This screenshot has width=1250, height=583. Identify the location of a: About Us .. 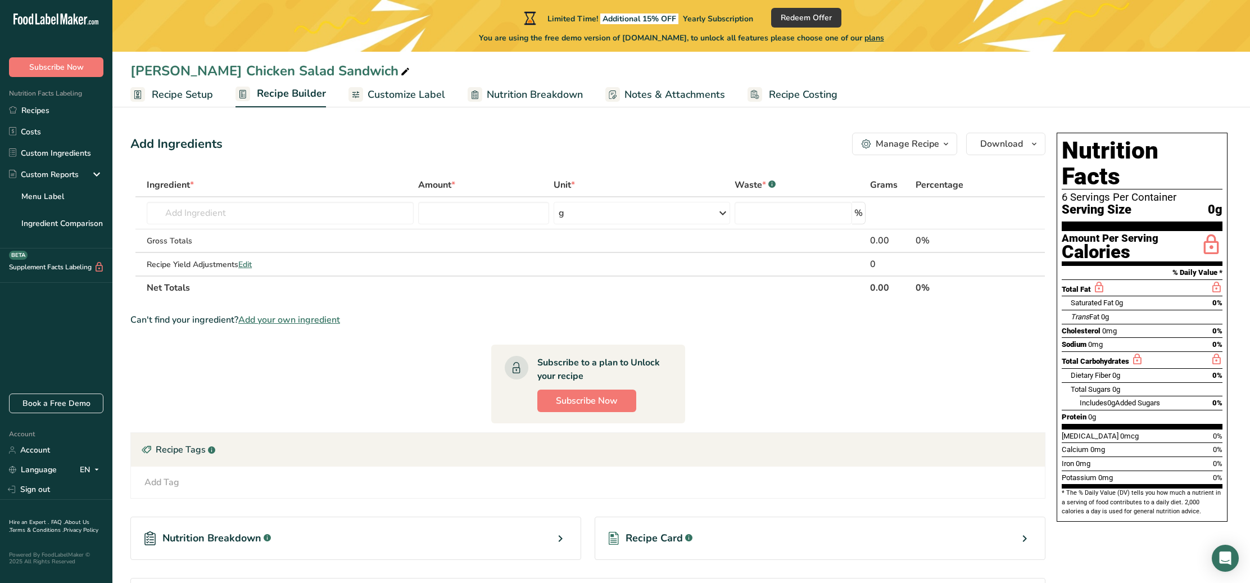
(49, 526).